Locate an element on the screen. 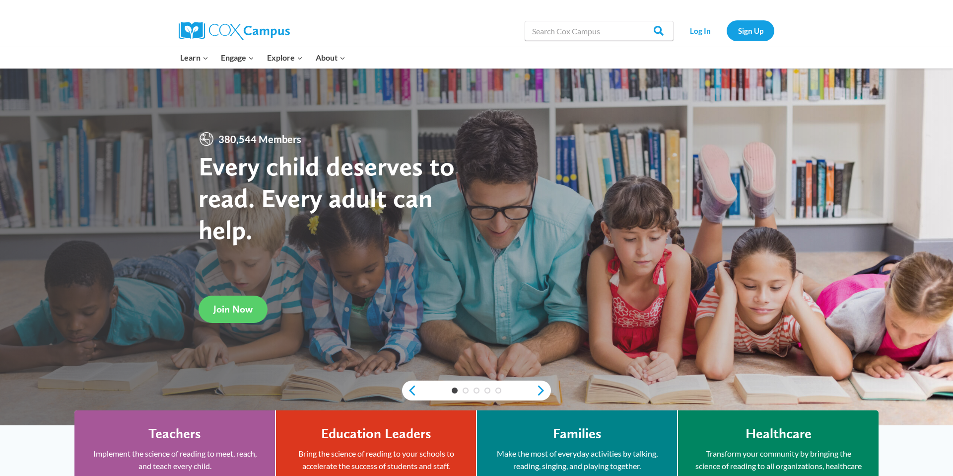  img: Cox Campus is located at coordinates (234, 31).